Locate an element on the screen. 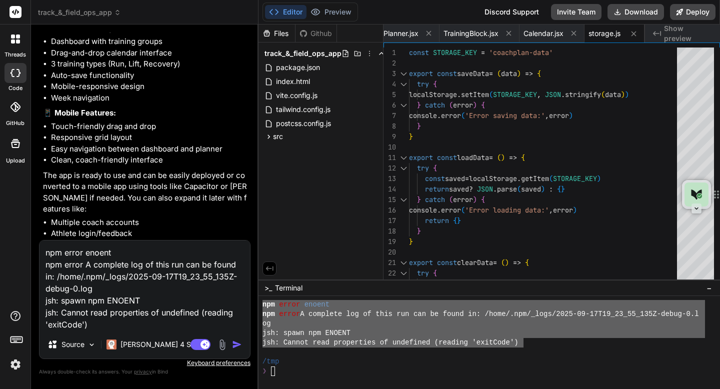  li: Easy navigation between dashboard and planner is located at coordinates (149, 149).